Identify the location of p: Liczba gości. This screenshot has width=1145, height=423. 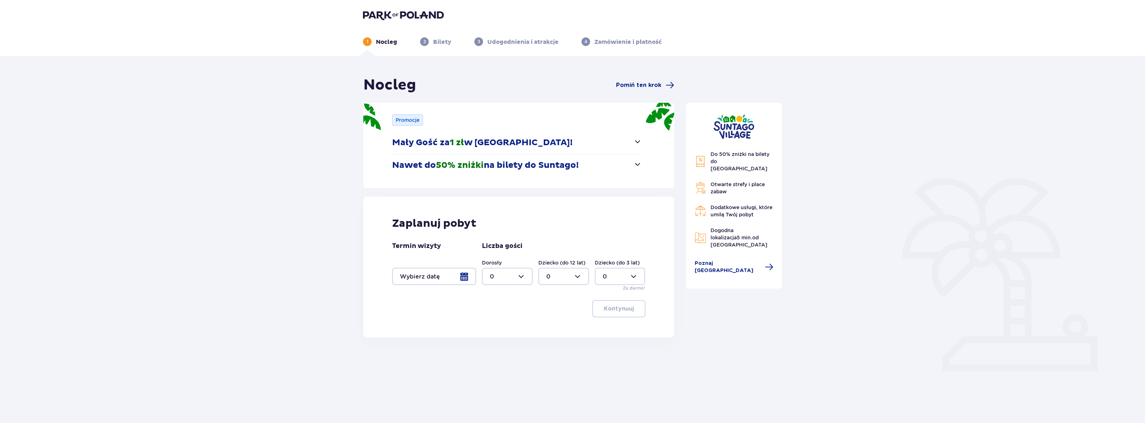
(502, 246).